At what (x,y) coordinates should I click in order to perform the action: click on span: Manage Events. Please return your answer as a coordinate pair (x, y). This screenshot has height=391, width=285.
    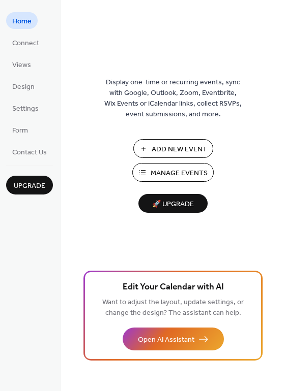
    Looking at the image, I should click on (179, 173).